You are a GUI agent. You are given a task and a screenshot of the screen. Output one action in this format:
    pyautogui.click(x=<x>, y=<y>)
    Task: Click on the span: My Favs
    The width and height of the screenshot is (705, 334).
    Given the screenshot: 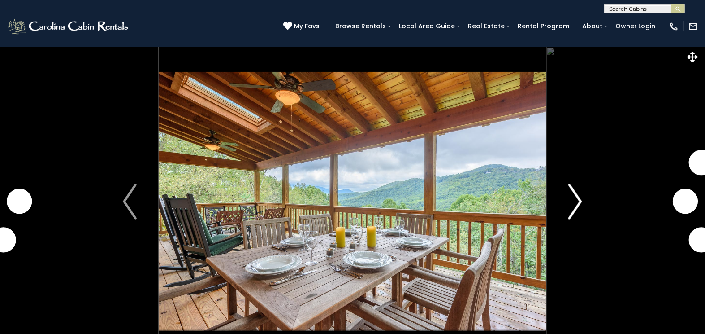 What is the action you would take?
    pyautogui.click(x=307, y=26)
    